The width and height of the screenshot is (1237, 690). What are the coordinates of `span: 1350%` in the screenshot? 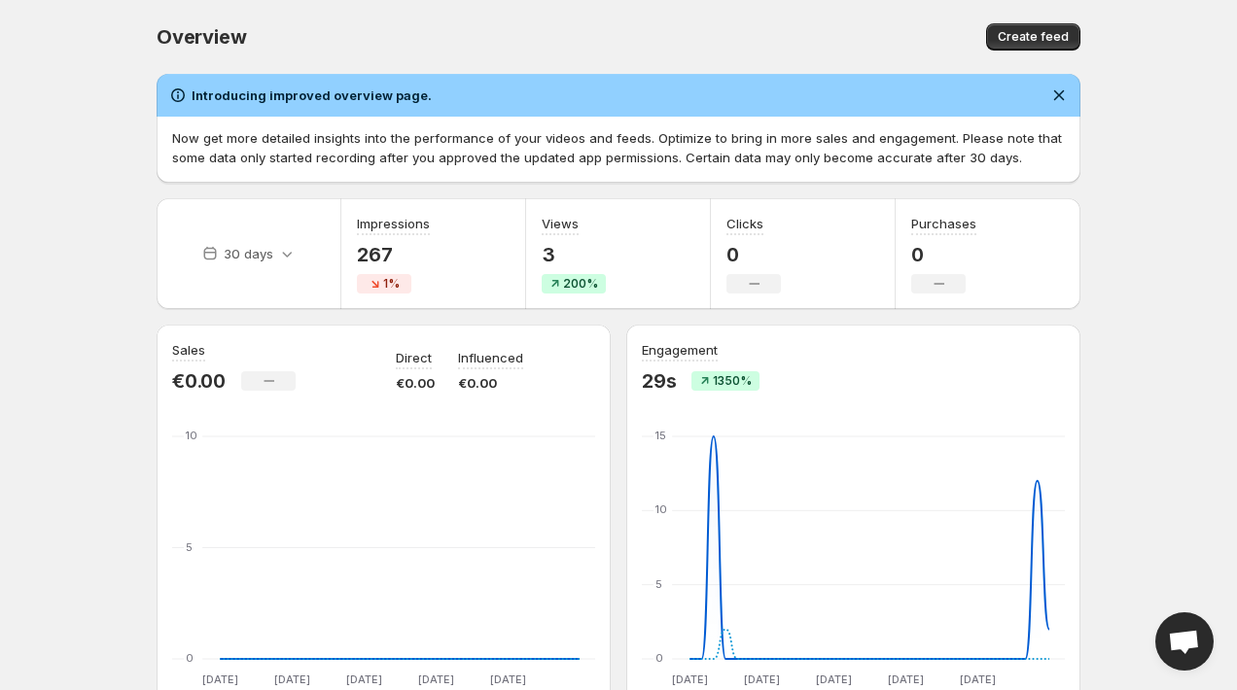 It's located at (732, 381).